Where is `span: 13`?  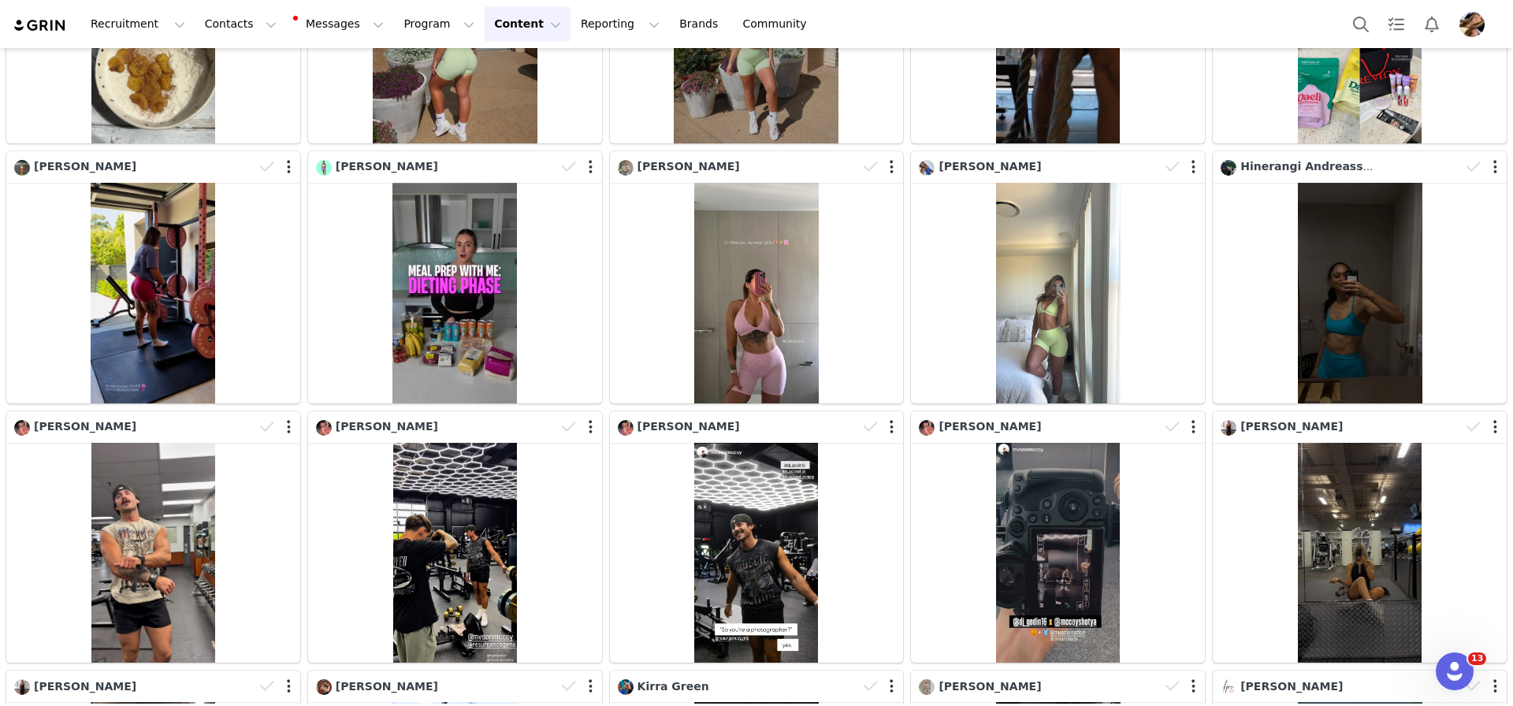
span: 13 is located at coordinates (1477, 659).